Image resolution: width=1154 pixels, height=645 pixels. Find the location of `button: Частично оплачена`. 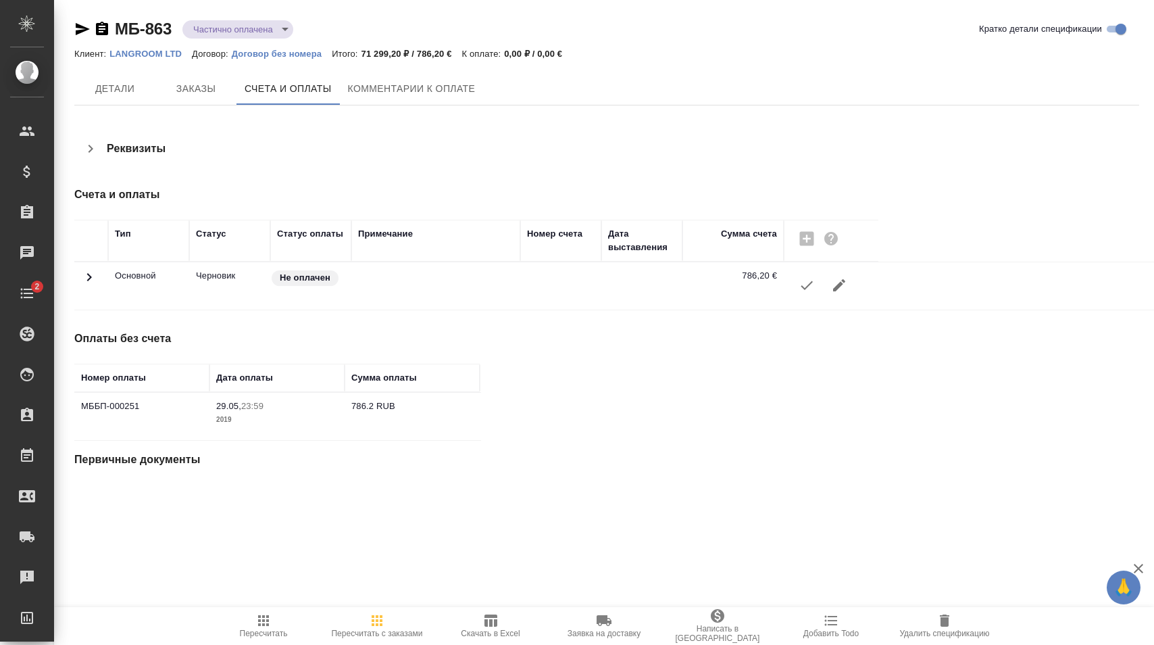

button: Частично оплачена is located at coordinates (233, 29).